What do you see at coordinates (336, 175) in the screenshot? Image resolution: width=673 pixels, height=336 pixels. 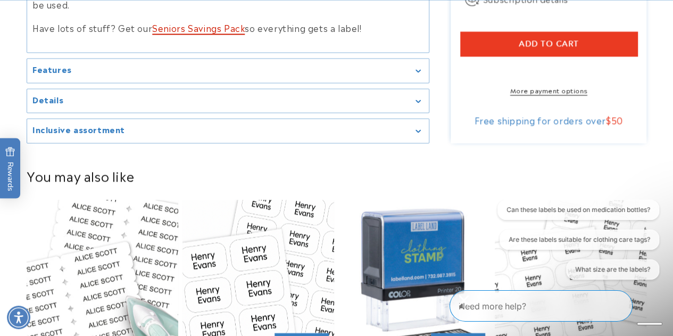 I see `h2: You may also like` at bounding box center [336, 175].